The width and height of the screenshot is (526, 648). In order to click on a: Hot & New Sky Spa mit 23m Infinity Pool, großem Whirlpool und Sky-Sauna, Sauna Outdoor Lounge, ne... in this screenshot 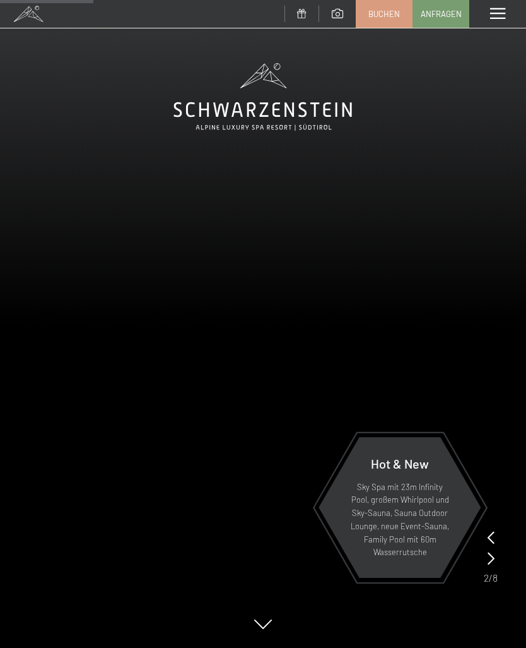, I will do `click(400, 507)`.